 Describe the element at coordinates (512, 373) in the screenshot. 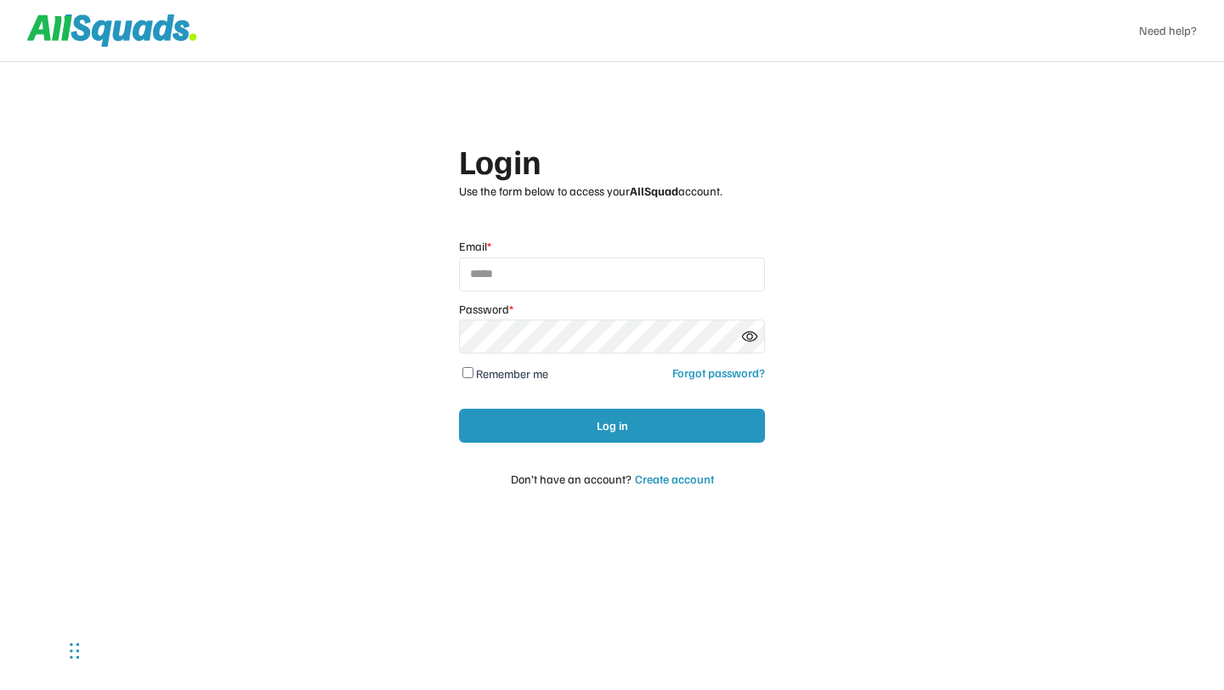

I see `label: Remember me` at that location.